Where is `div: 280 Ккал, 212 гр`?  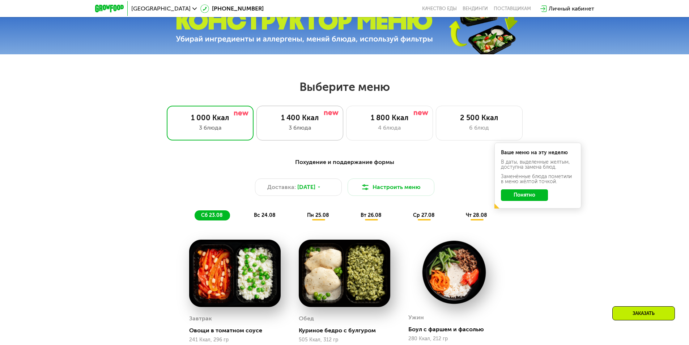
div: 280 Ккал, 212 гр is located at coordinates (454, 339).